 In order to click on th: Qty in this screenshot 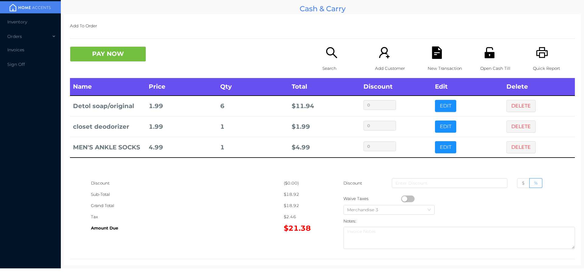, I will do `click(253, 87)`.